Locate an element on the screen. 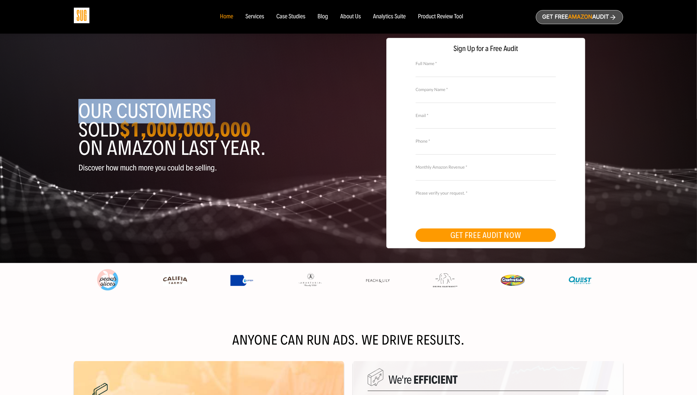  img: Peach Slices is located at coordinates (108, 280).